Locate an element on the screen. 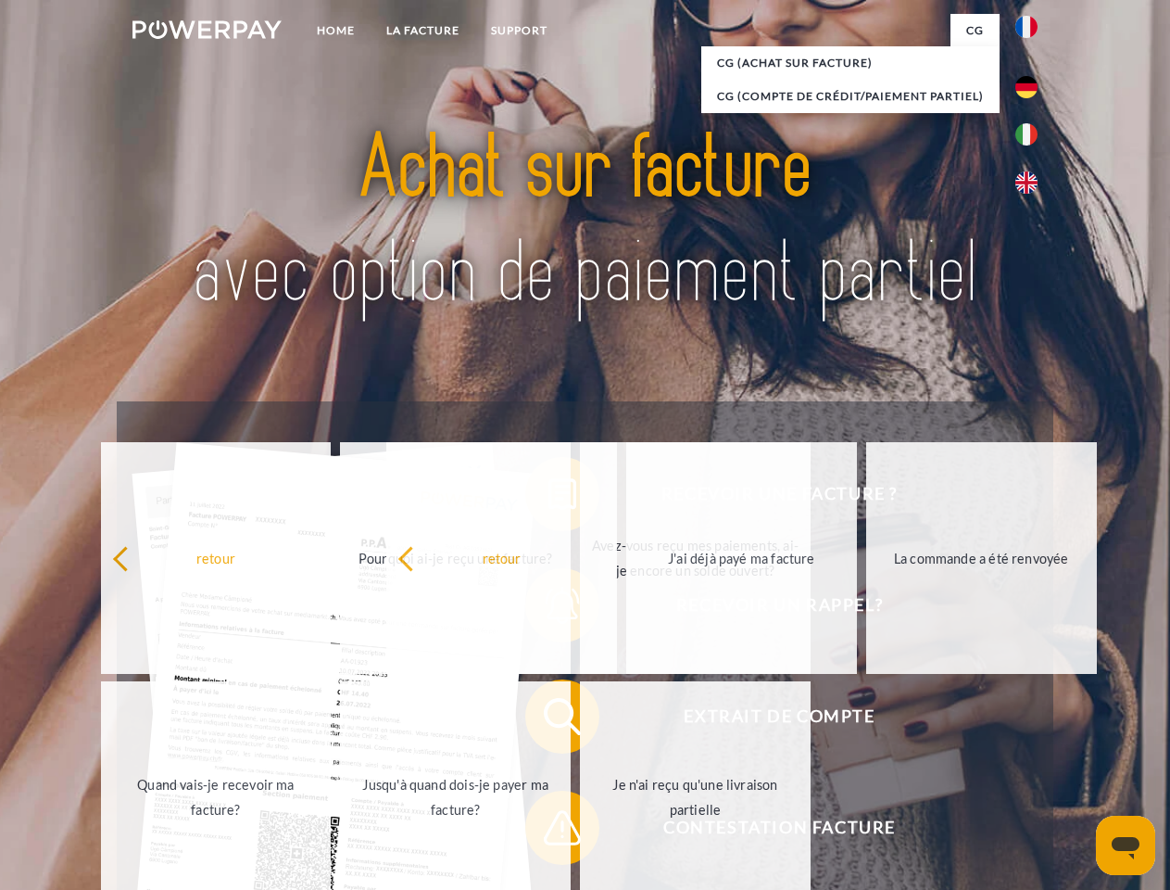 This screenshot has height=890, width=1170. a: CG (Compte de crédit/paiement partiel) is located at coordinates (851, 96).